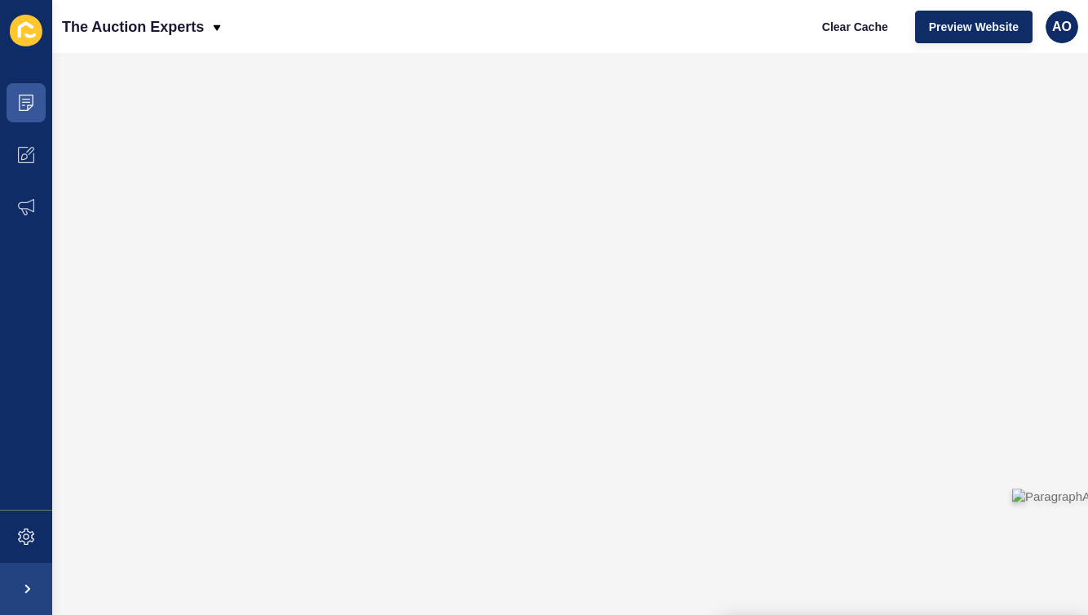 The width and height of the screenshot is (1088, 615). What do you see at coordinates (855, 27) in the screenshot?
I see `button: Clear Cache` at bounding box center [855, 27].